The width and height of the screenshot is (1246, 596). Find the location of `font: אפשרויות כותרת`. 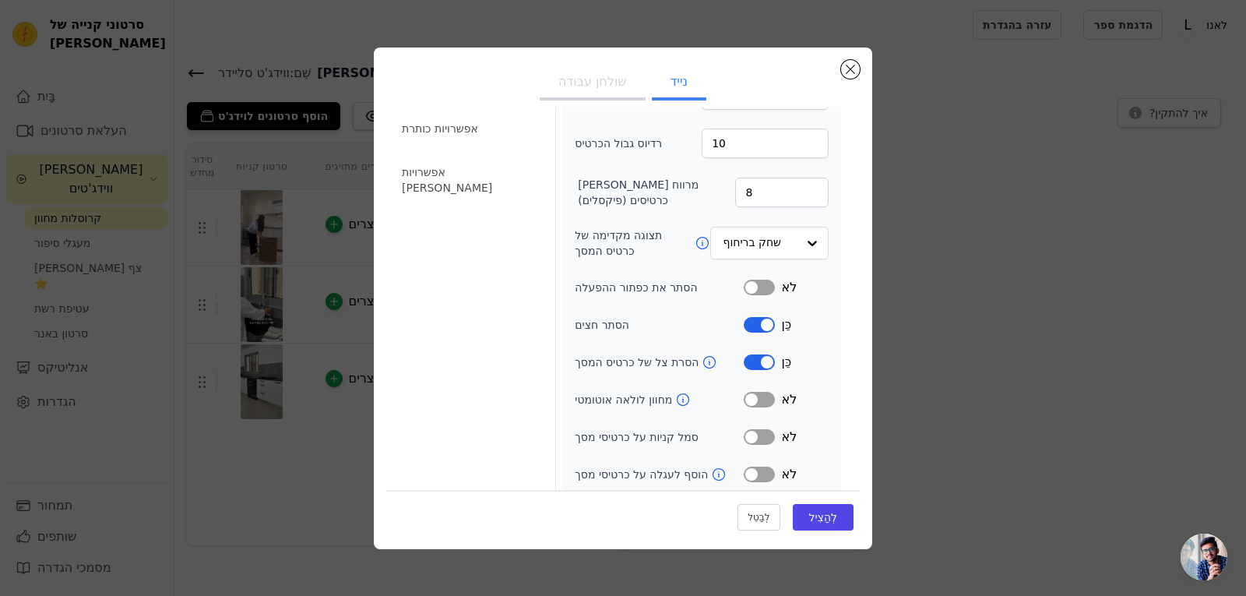

font: אפשרויות כותרת is located at coordinates (440, 128).